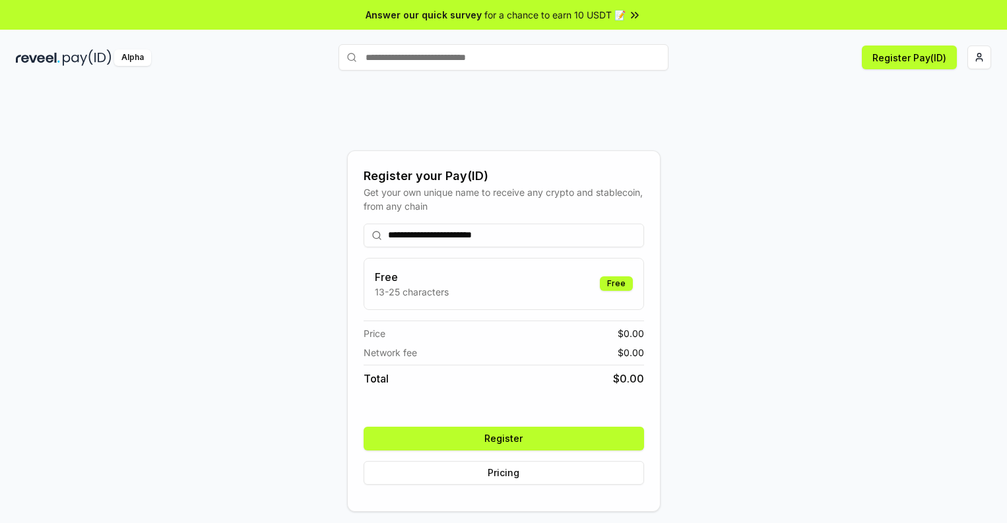  Describe the element at coordinates (390, 352) in the screenshot. I see `span: Network fee` at that location.